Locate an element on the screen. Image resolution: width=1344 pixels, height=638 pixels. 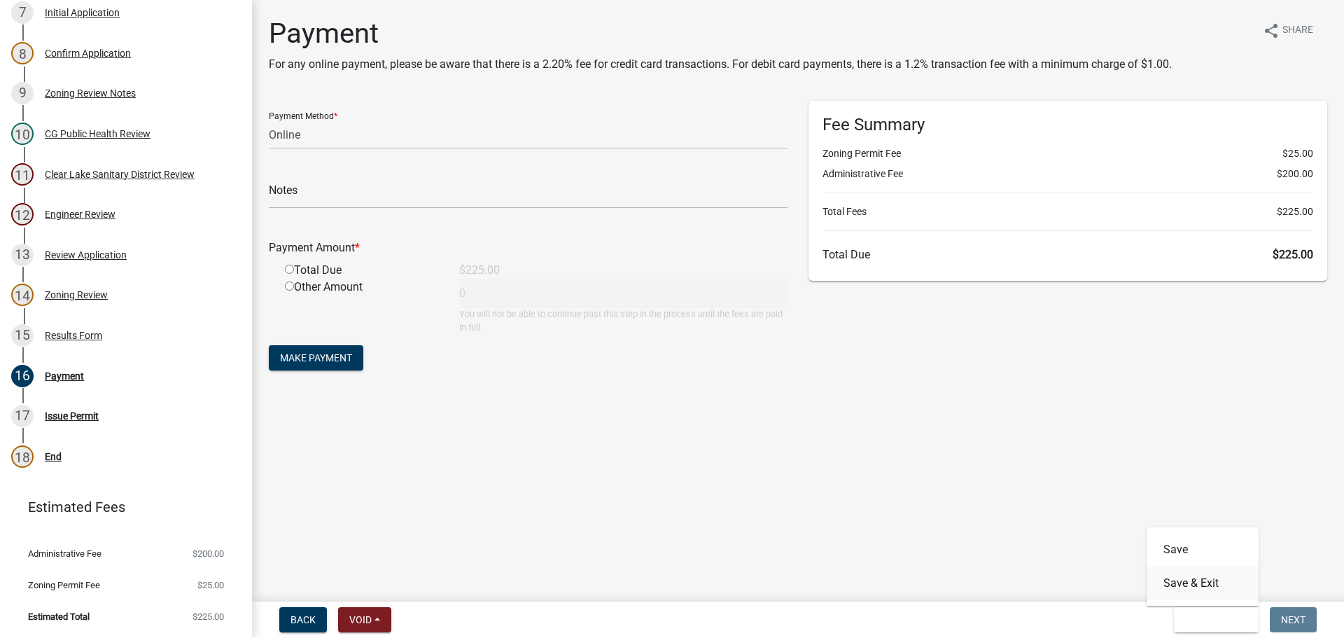
h1: Payment is located at coordinates (720, 34).